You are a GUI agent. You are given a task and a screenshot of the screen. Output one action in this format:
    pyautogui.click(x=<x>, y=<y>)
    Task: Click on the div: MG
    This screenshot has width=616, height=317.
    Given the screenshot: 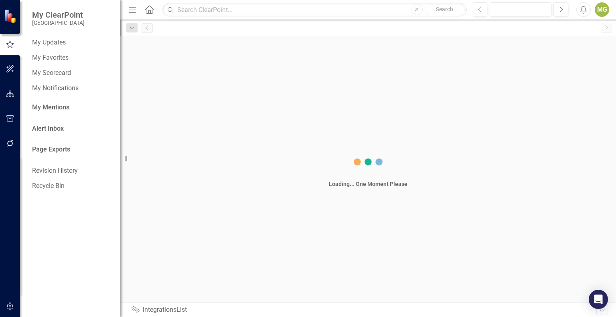 What is the action you would take?
    pyautogui.click(x=602, y=10)
    